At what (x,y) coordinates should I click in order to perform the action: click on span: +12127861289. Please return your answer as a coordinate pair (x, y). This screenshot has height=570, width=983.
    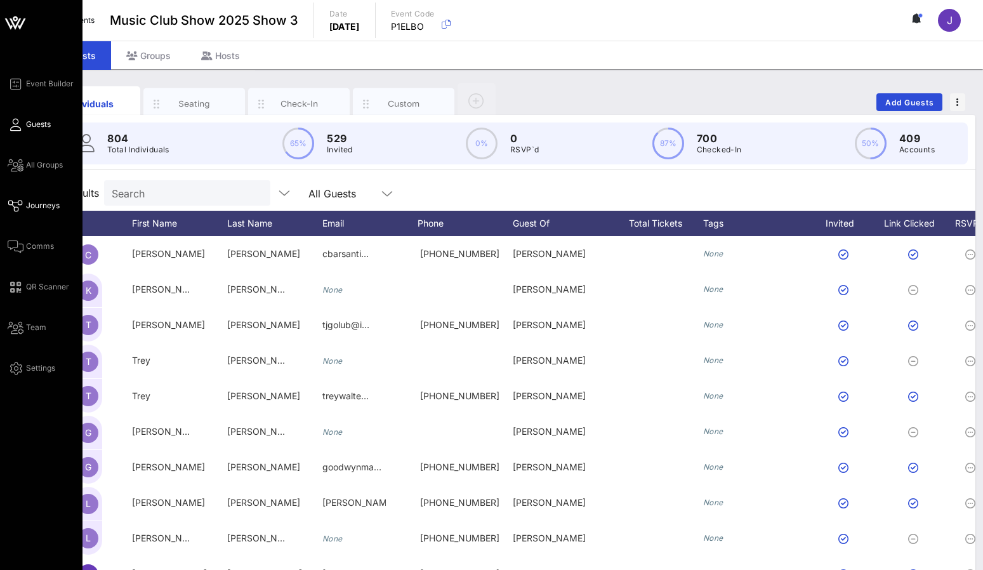
    Looking at the image, I should click on (460, 324).